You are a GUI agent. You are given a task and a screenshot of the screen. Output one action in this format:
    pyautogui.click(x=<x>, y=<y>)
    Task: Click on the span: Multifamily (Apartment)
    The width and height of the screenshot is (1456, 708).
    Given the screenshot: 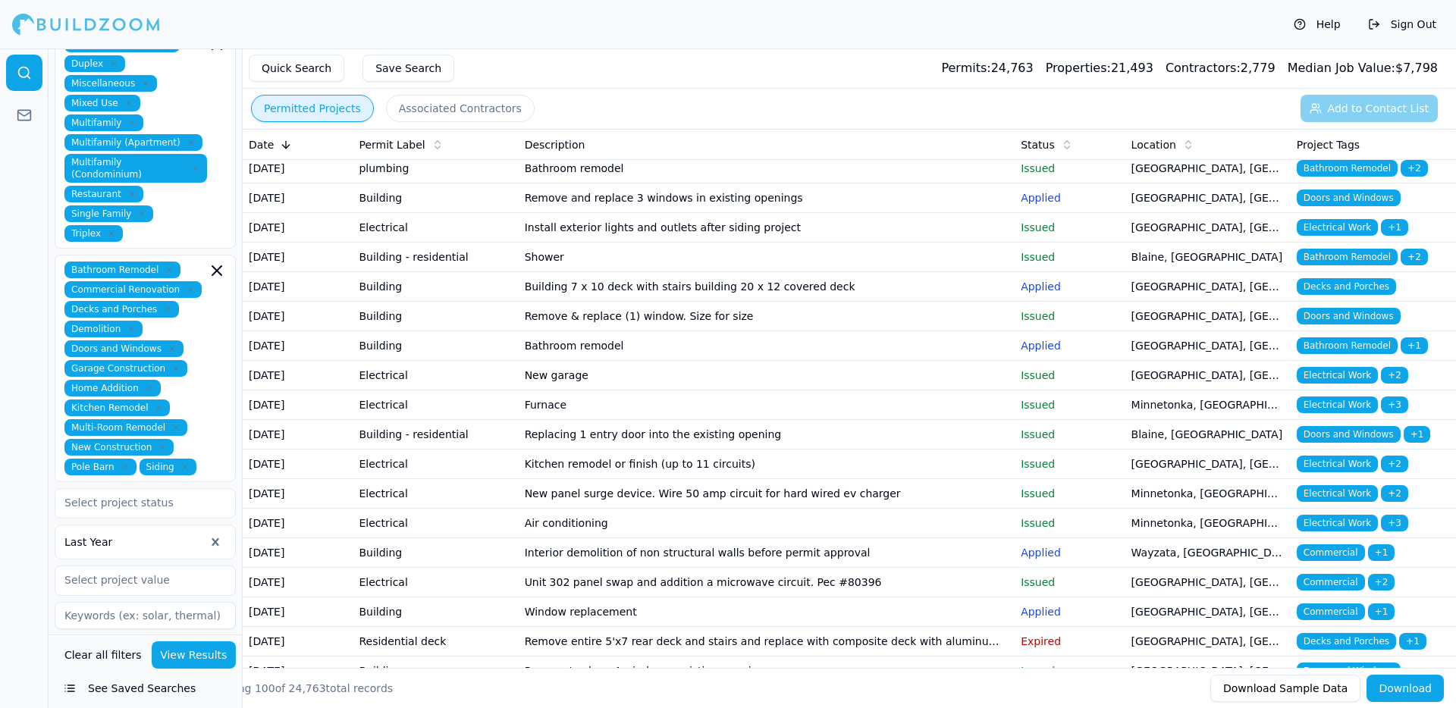 What is the action you would take?
    pyautogui.click(x=133, y=143)
    